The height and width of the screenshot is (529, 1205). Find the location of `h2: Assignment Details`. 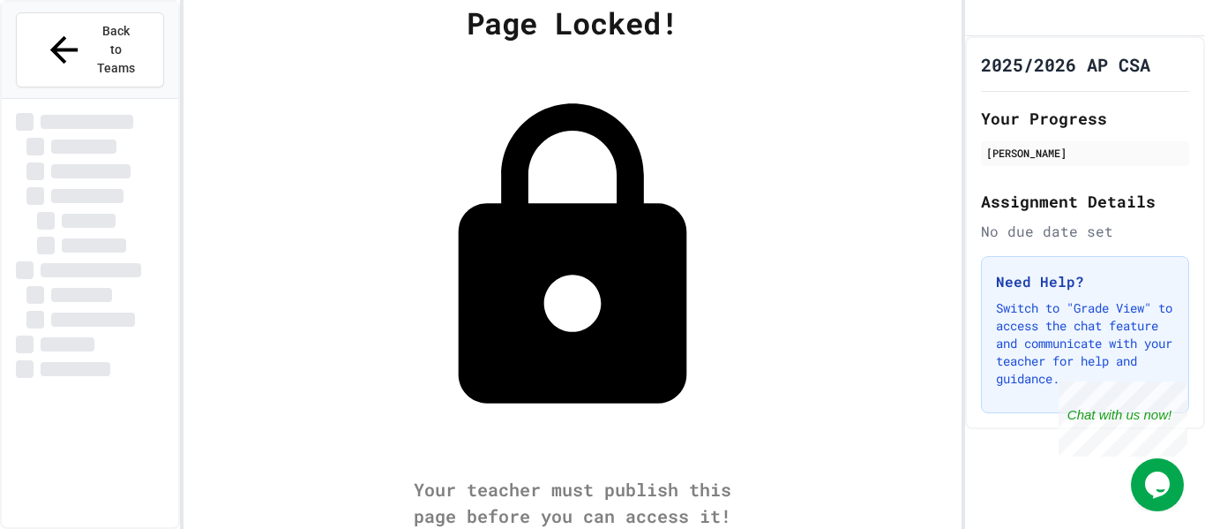

h2: Assignment Details is located at coordinates (1085, 201).